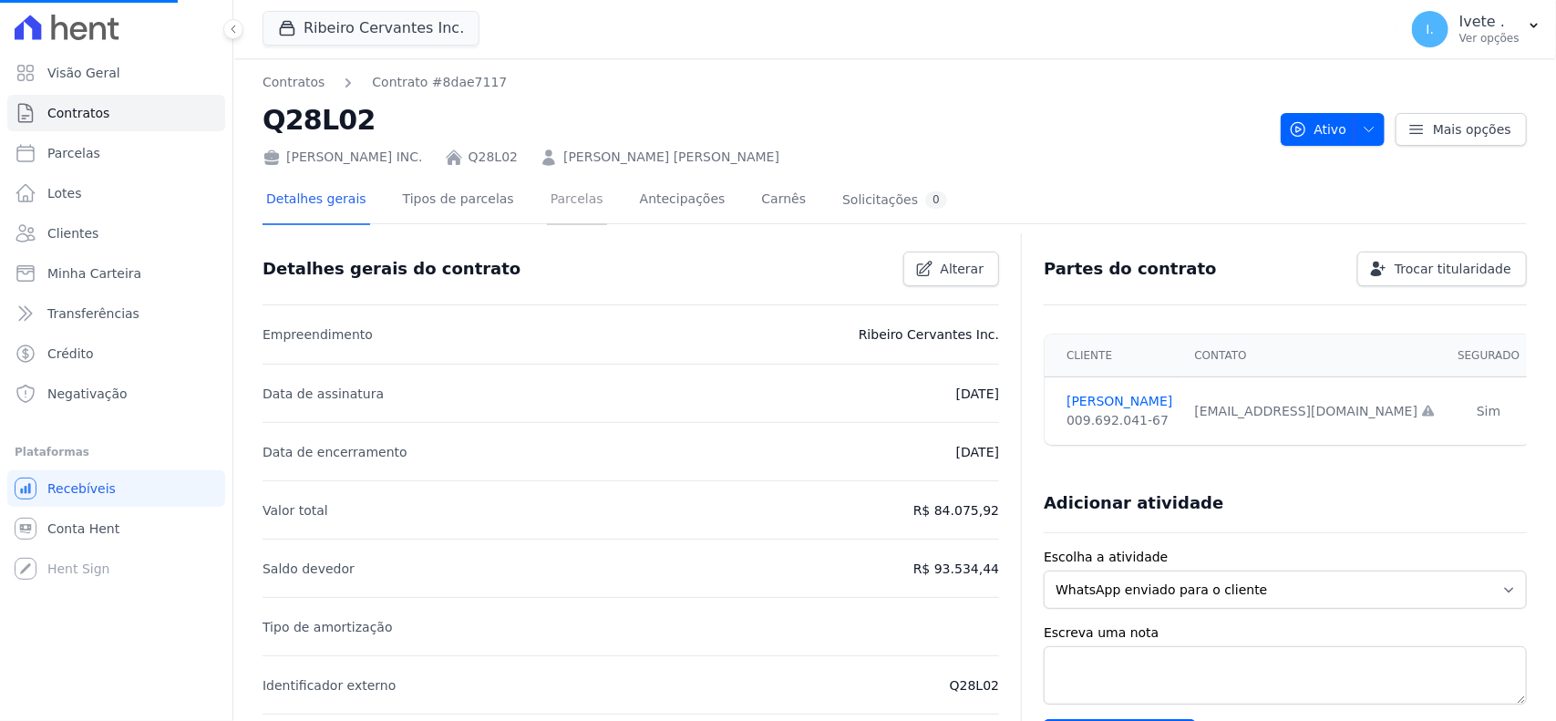 The height and width of the screenshot is (721, 1556). What do you see at coordinates (116, 73) in the screenshot?
I see `a: Visão Geral` at bounding box center [116, 73].